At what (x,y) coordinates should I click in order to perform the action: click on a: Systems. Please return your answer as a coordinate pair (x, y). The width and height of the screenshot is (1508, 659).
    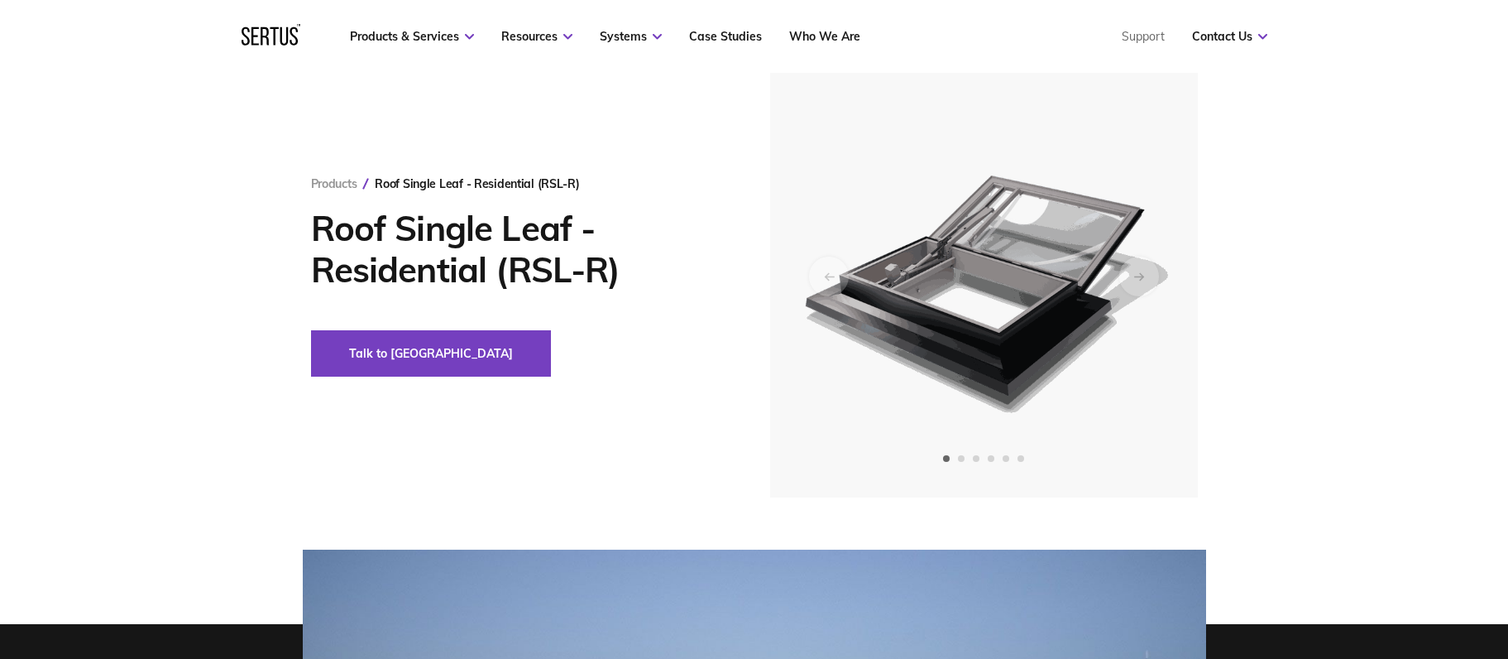
    Looking at the image, I should click on (631, 36).